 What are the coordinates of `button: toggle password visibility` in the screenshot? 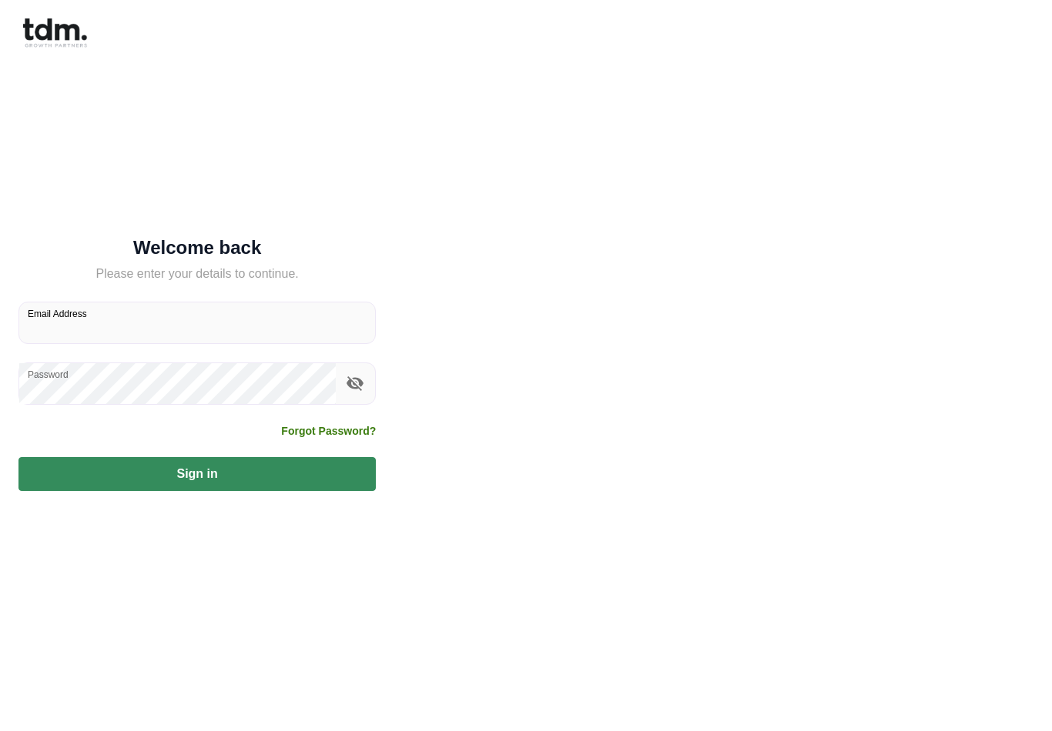 It's located at (355, 383).